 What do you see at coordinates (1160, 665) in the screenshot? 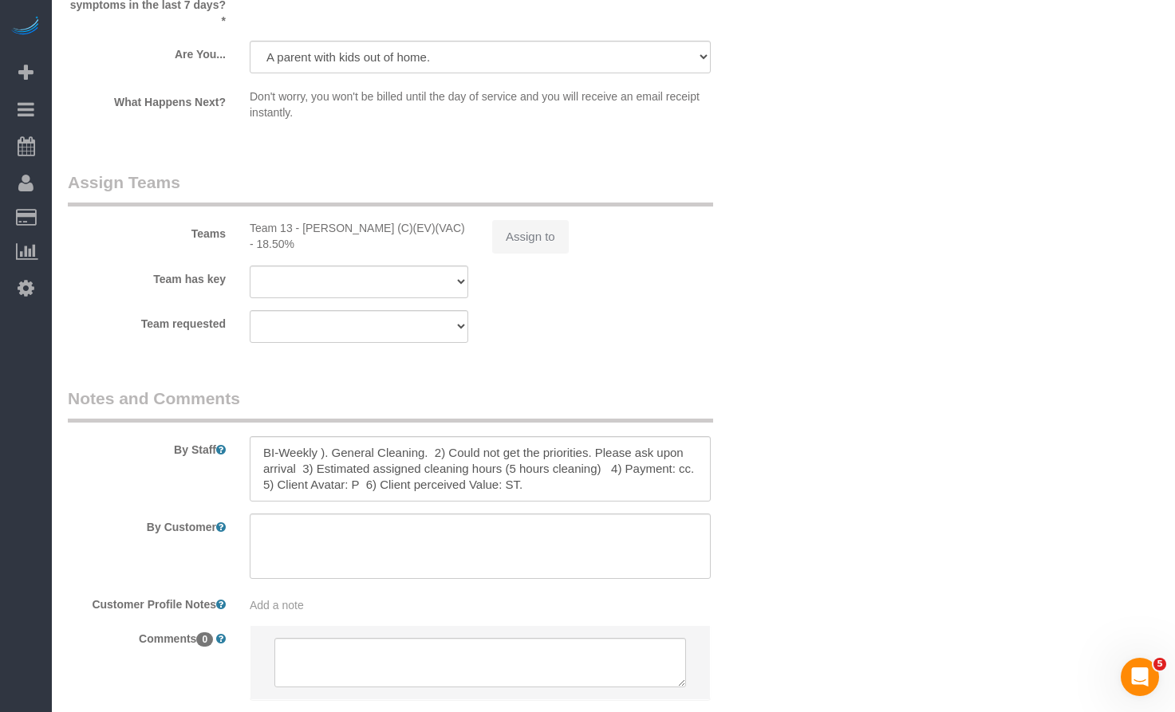
I see `span: 5` at bounding box center [1160, 665].